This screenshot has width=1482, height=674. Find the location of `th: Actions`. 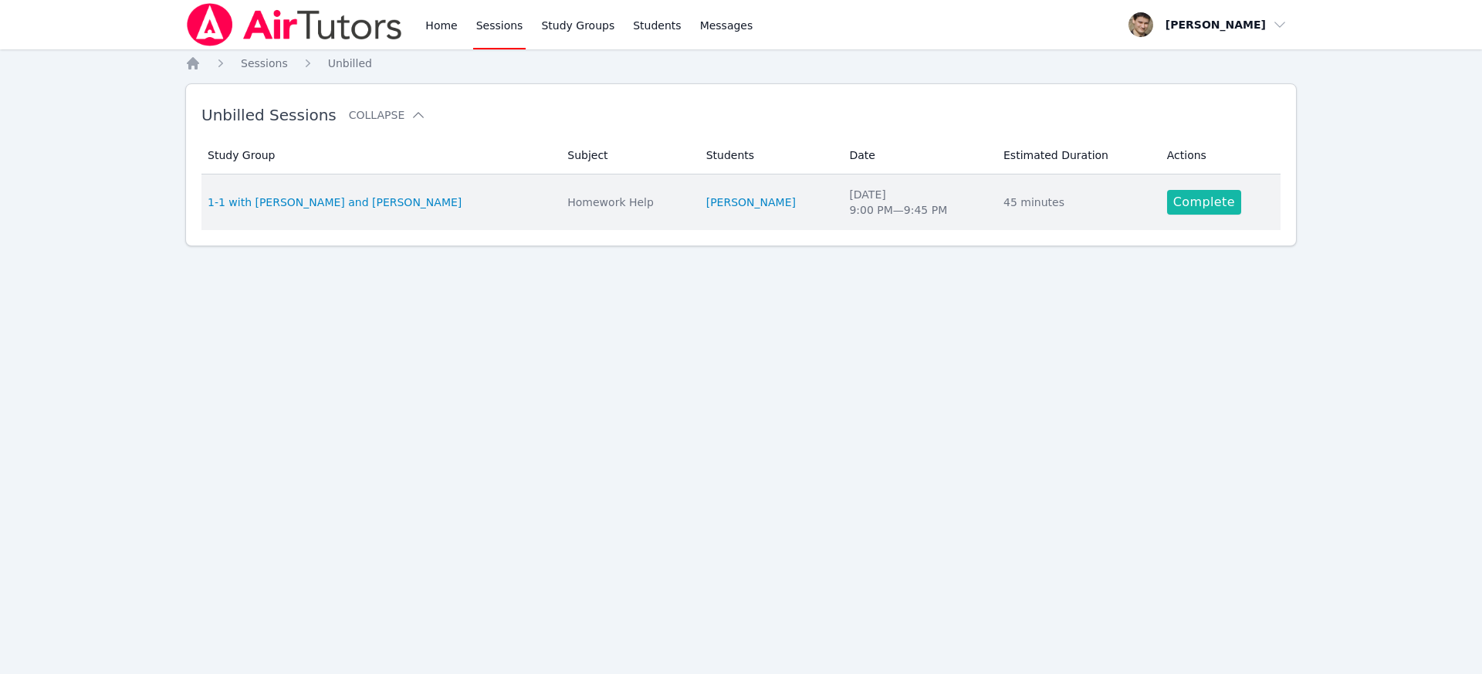

th: Actions is located at coordinates (1219, 155).